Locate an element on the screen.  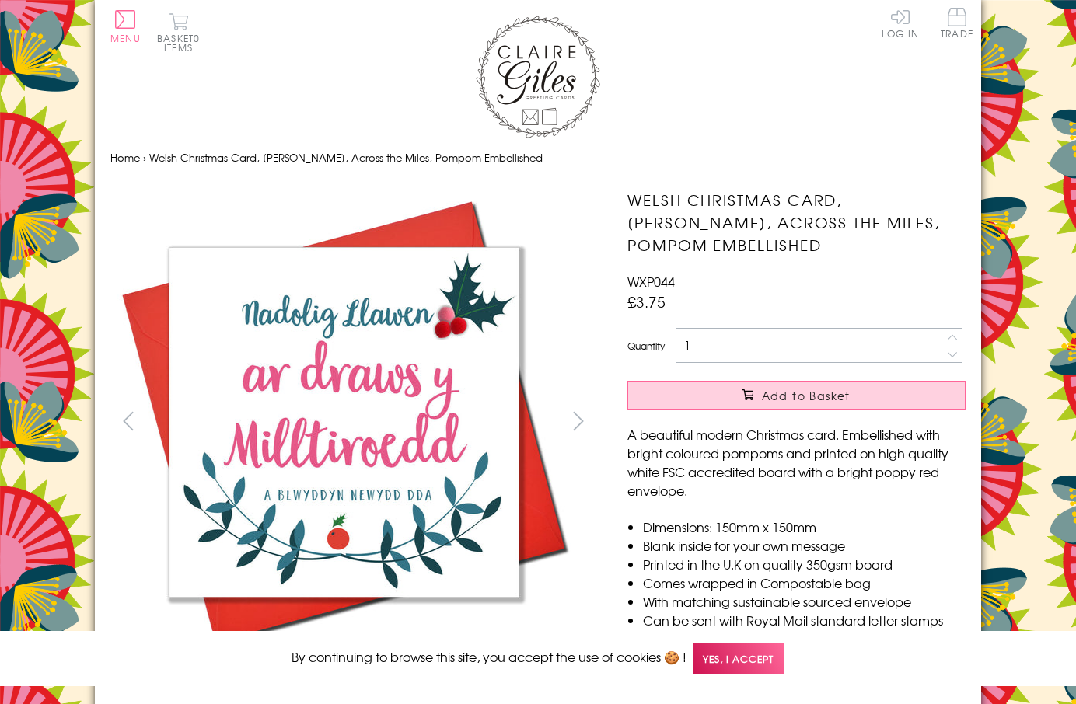
span: WXP044 is located at coordinates (651, 281).